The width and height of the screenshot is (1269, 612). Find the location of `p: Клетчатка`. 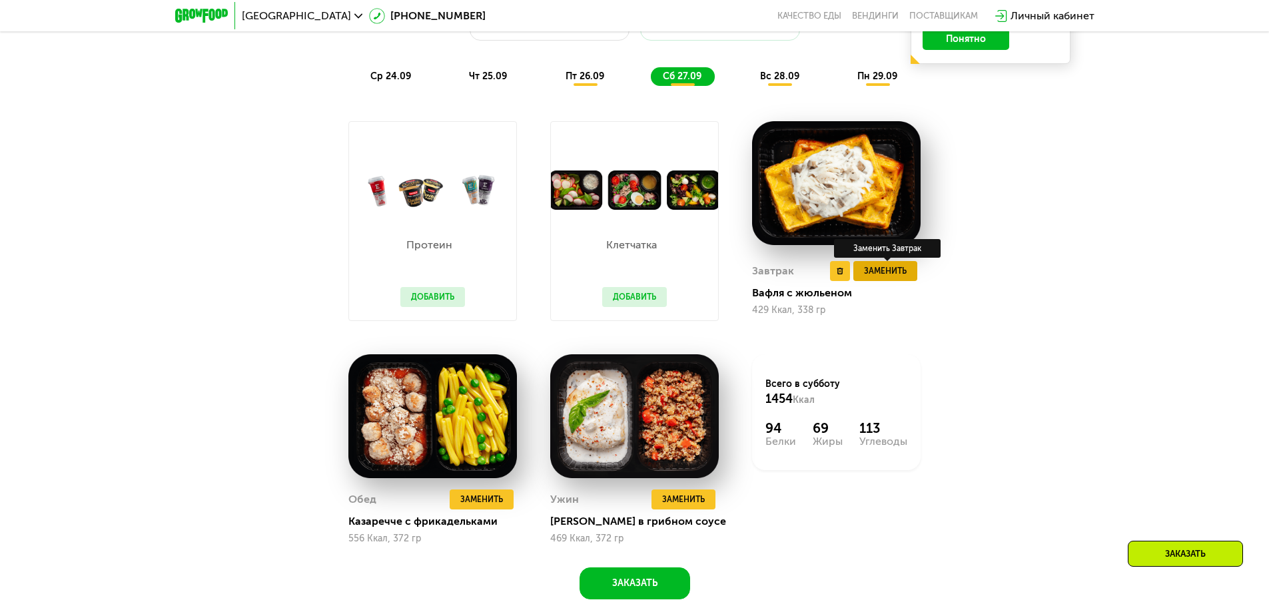

p: Клетчатка is located at coordinates (631, 245).